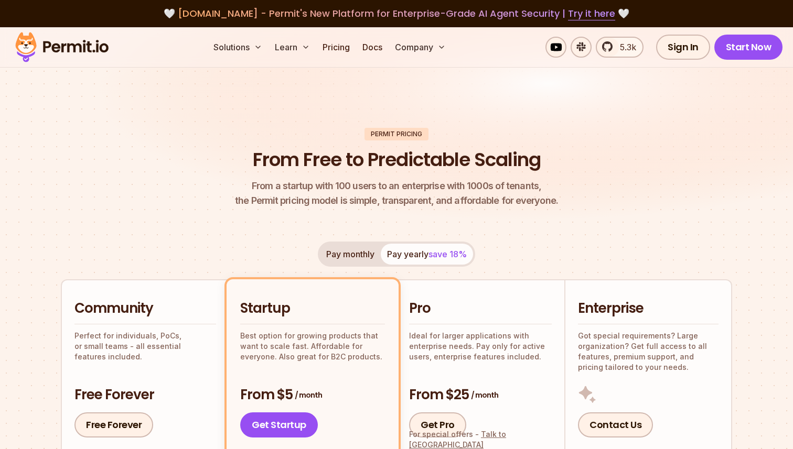  What do you see at coordinates (437, 425) in the screenshot?
I see `a: Get Pro` at bounding box center [437, 425].